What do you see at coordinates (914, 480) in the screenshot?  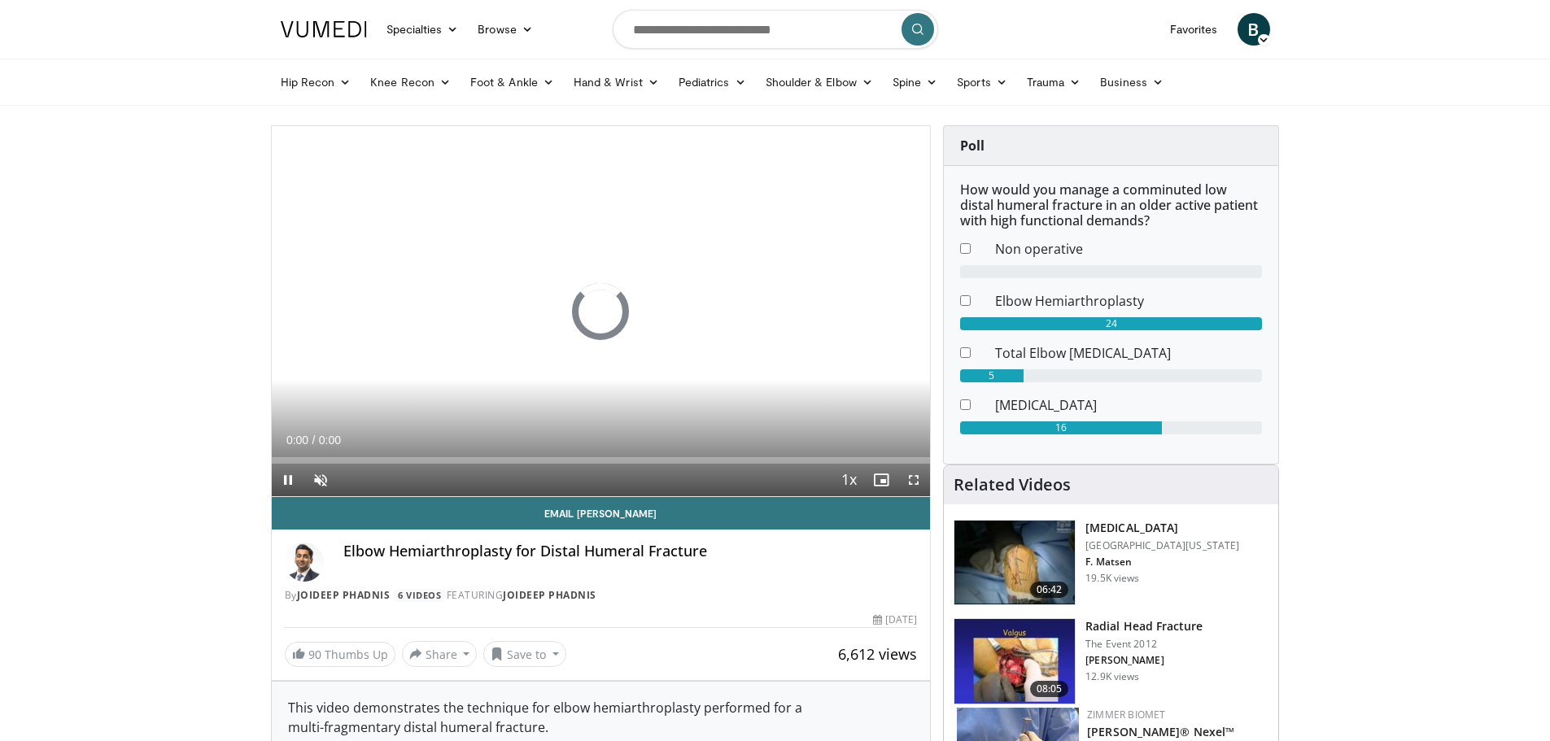 I see `button: Fullscreen` at bounding box center [914, 480].